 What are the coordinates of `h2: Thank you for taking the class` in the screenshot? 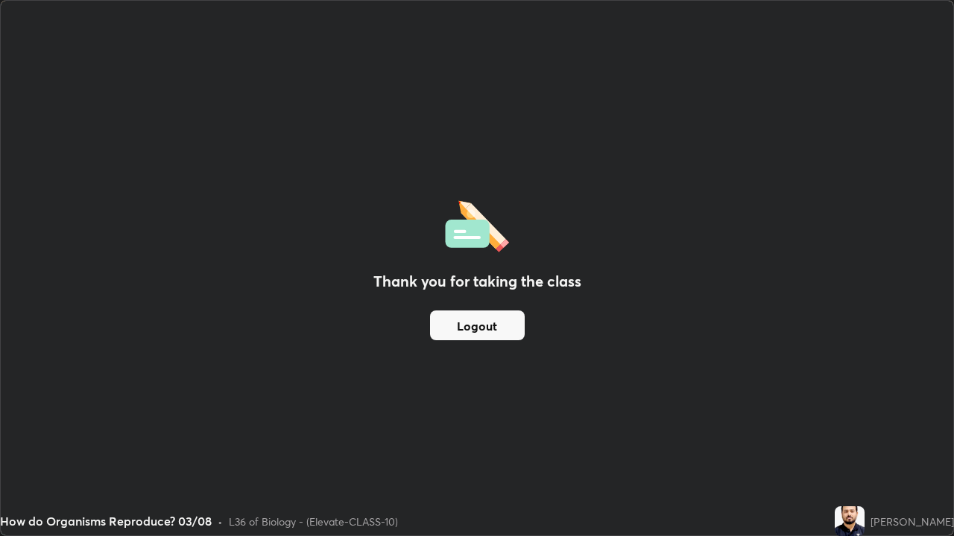 It's located at (477, 282).